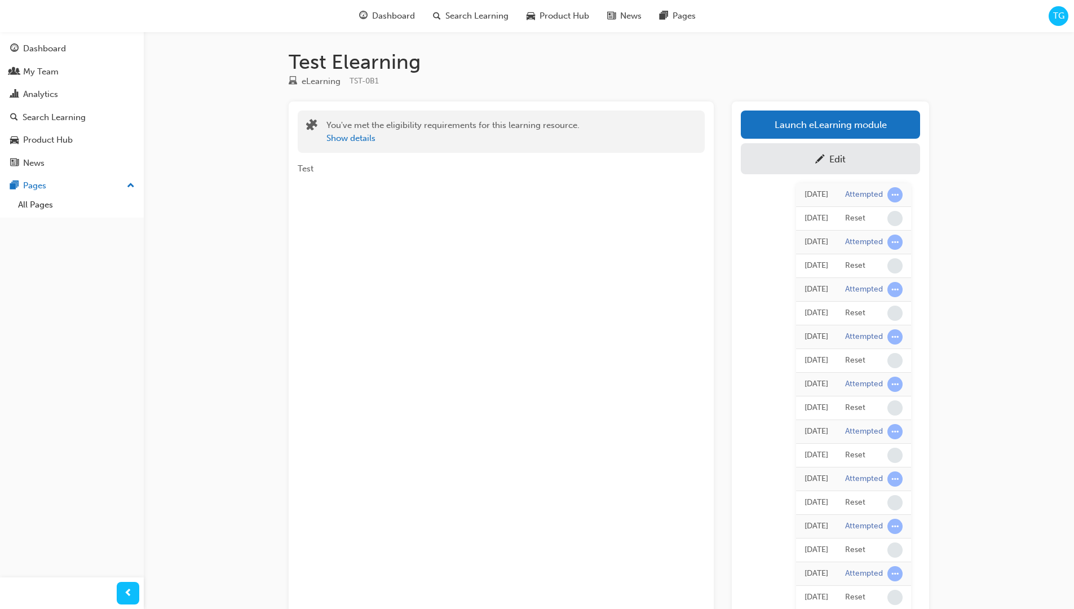 Image resolution: width=1074 pixels, height=609 pixels. Describe the element at coordinates (817, 408) in the screenshot. I see `div: Mon Sep 22 2025 07:48:45 GMT+0000 (Coordinated Universal Time)` at that location.